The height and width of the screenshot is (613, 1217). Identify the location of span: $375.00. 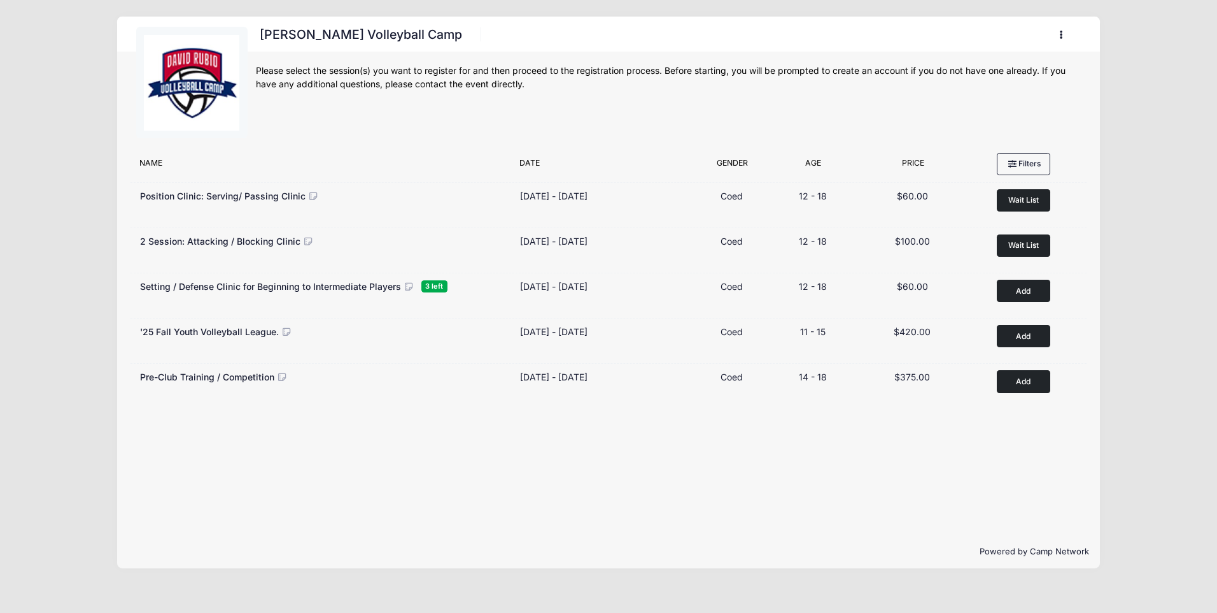
(912, 376).